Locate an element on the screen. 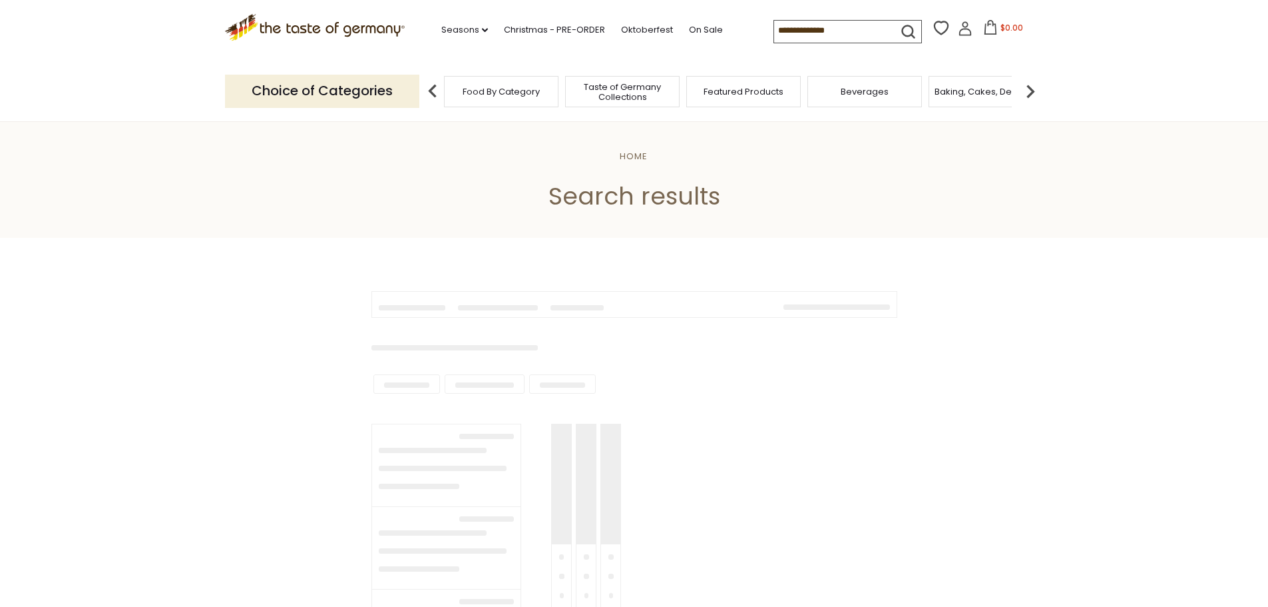  p: Choice of Categories is located at coordinates (322, 91).